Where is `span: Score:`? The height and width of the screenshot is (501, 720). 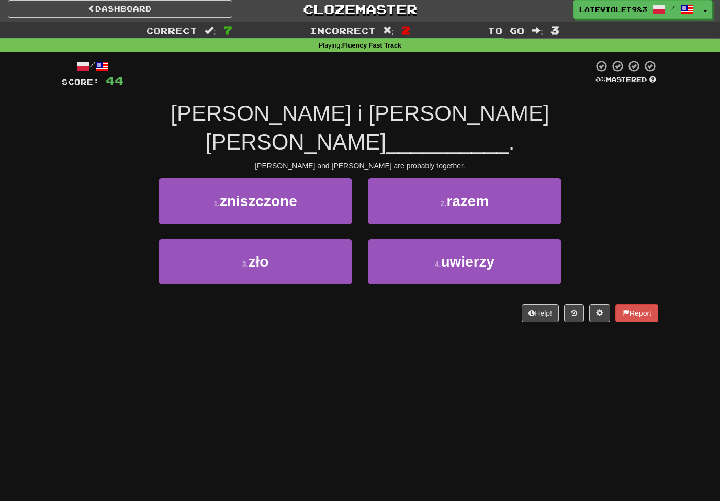
span: Score: is located at coordinates (81, 82).